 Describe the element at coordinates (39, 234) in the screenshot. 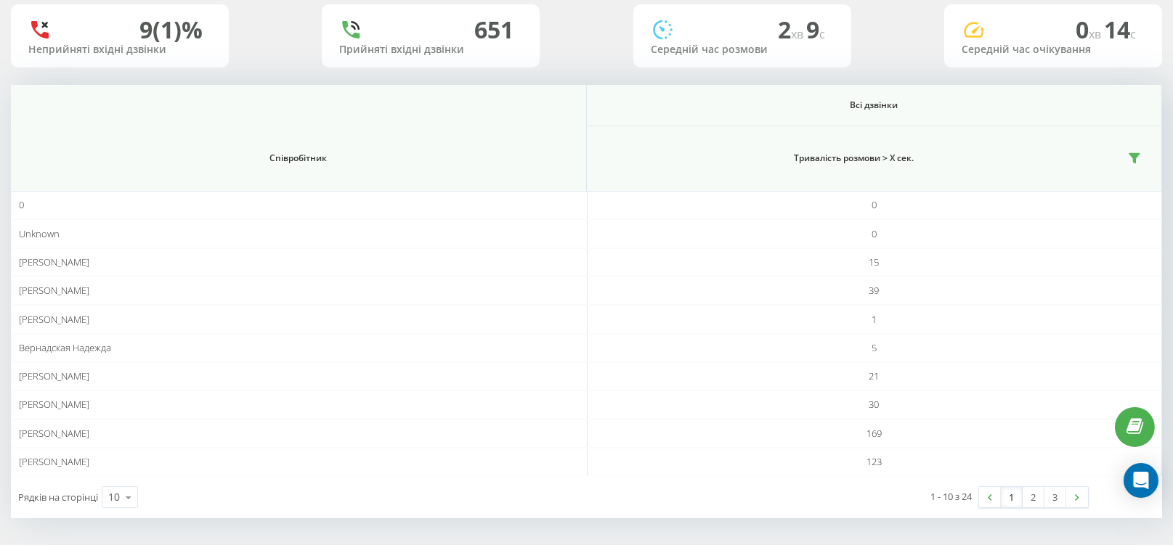

I see `span: Unknown` at that location.